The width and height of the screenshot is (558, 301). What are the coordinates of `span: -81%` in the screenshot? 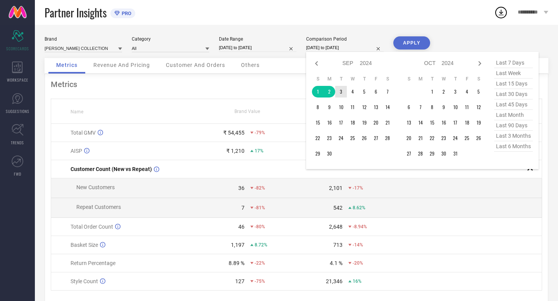 It's located at (259, 208).